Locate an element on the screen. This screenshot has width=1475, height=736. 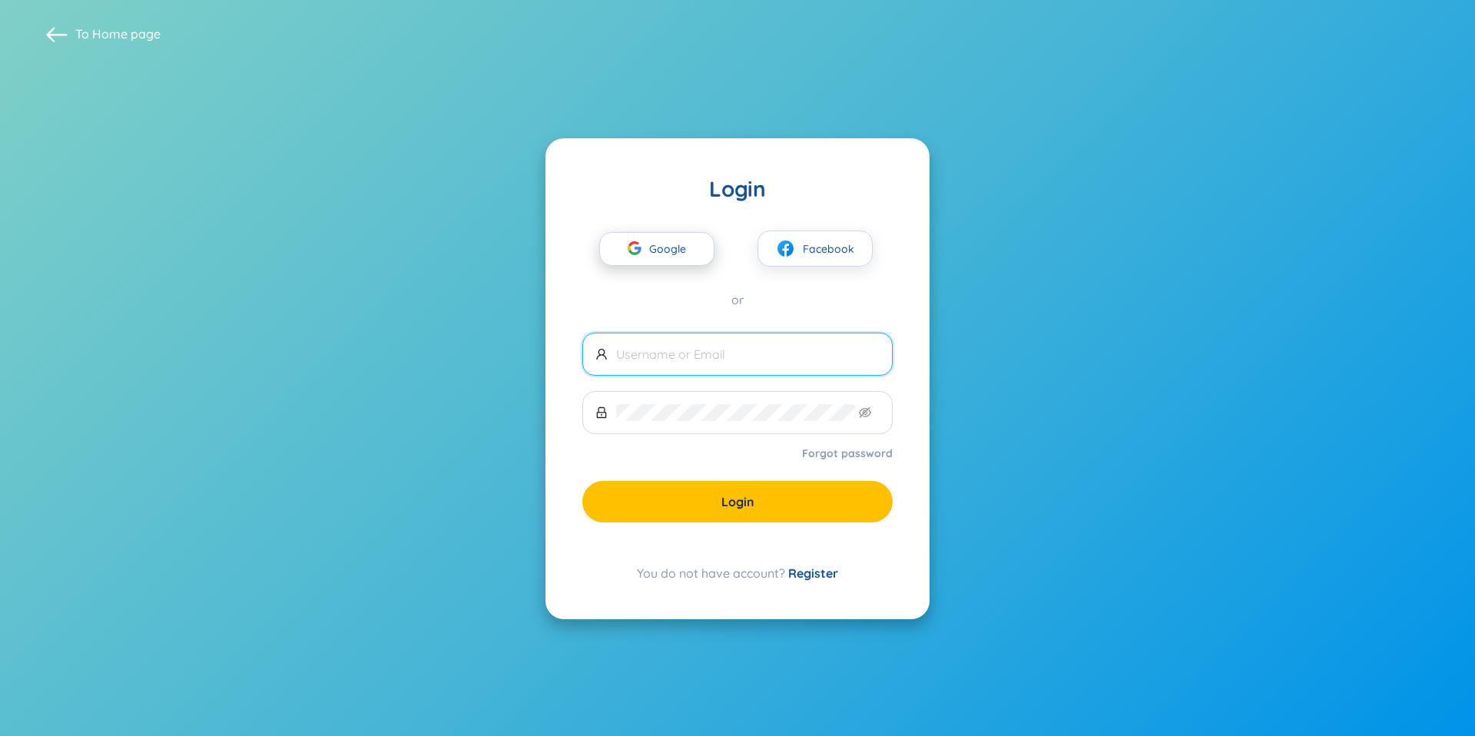
a: Home page is located at coordinates (126, 34).